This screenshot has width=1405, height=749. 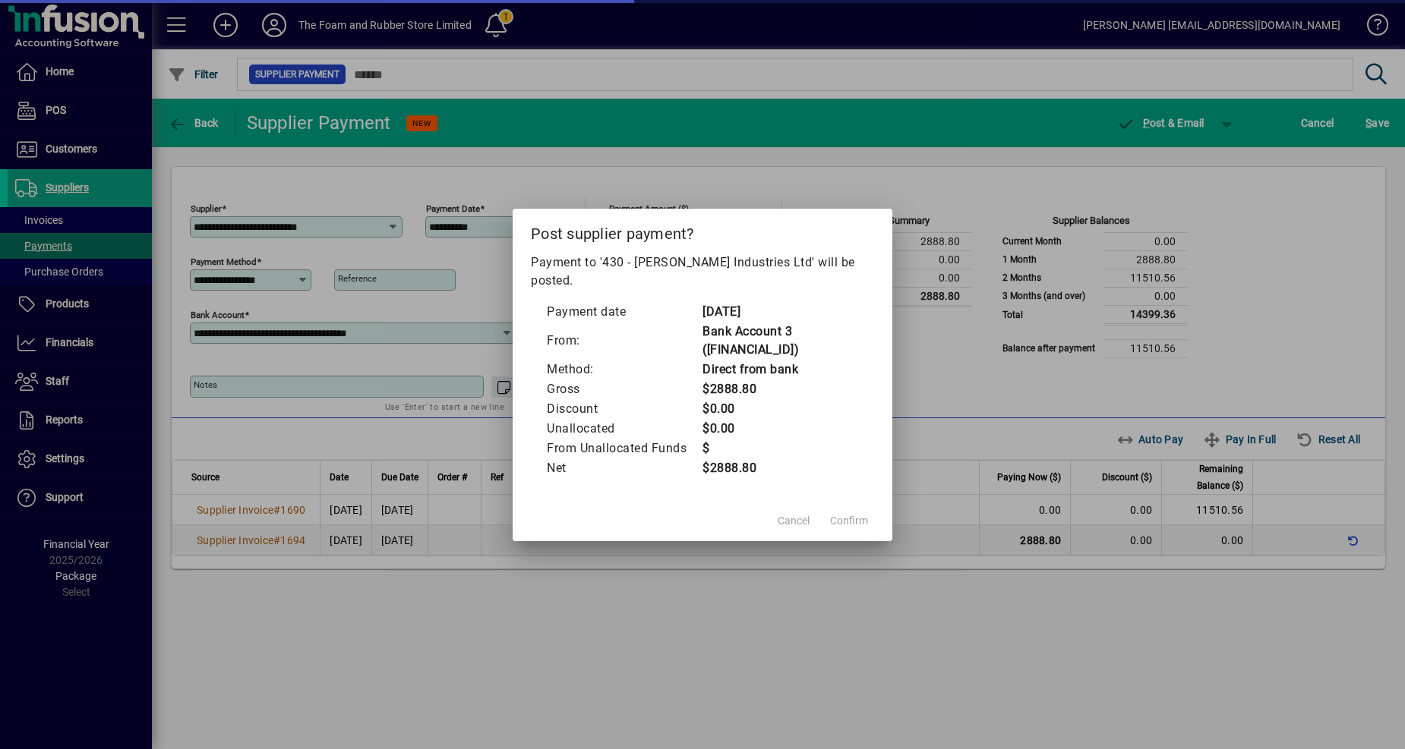 I want to click on td: Net, so click(x=623, y=468).